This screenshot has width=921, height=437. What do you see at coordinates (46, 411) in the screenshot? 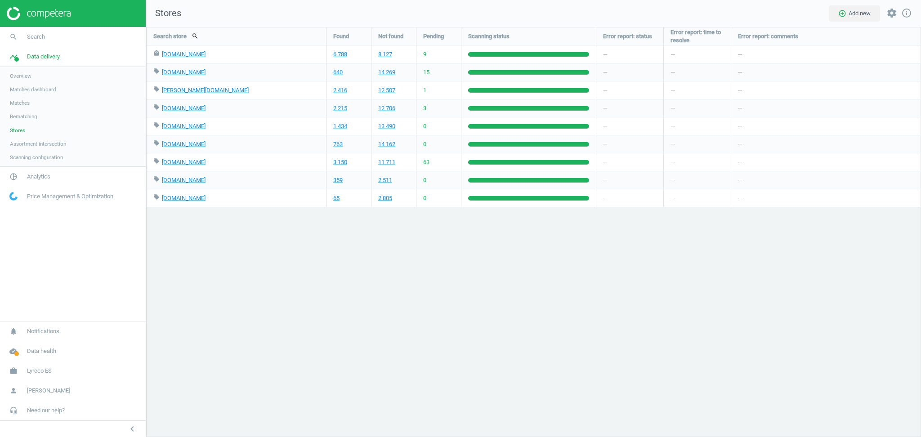
I see `span: Need our help?` at bounding box center [46, 411].